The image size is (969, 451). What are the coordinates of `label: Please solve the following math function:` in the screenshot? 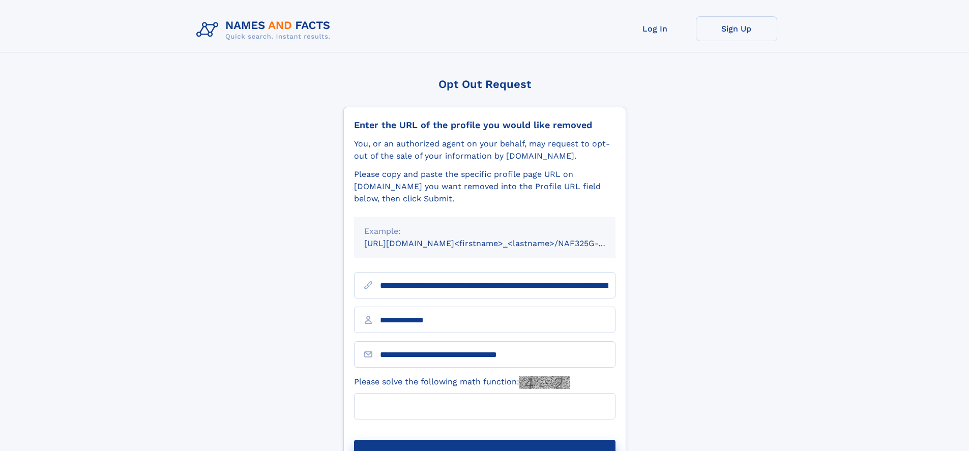 It's located at (462, 383).